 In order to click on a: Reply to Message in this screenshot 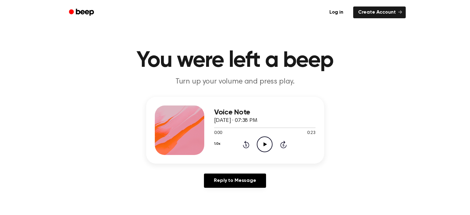, I will do `click(235, 181)`.